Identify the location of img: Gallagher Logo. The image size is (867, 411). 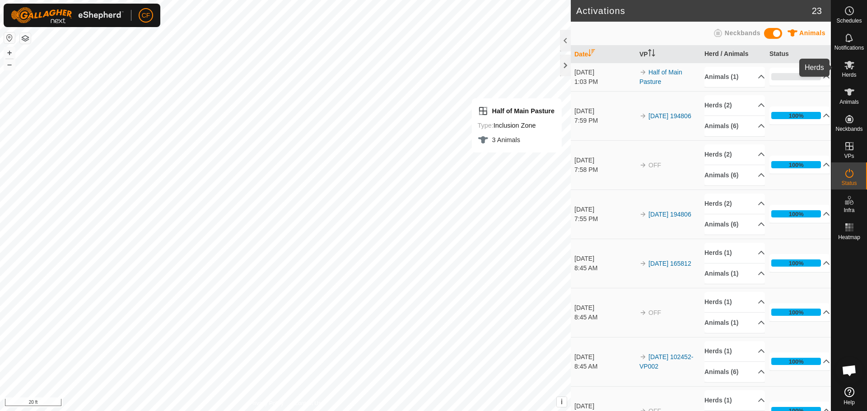
(67, 15).